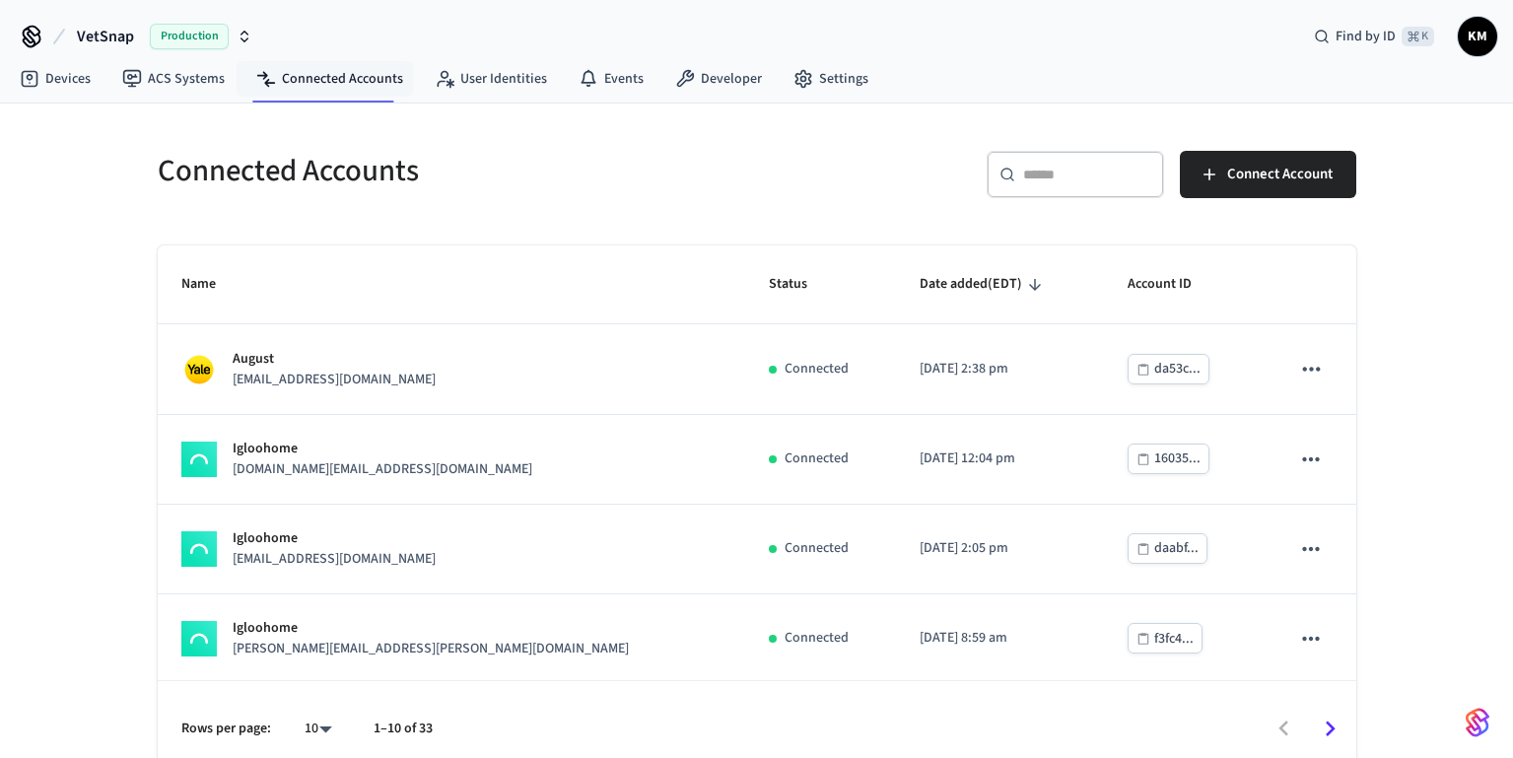  I want to click on p: Rows per page:, so click(226, 728).